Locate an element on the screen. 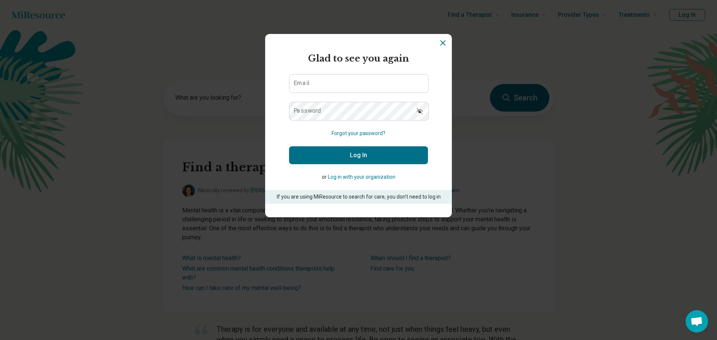 This screenshot has width=717, height=340. p: or is located at coordinates (358, 177).